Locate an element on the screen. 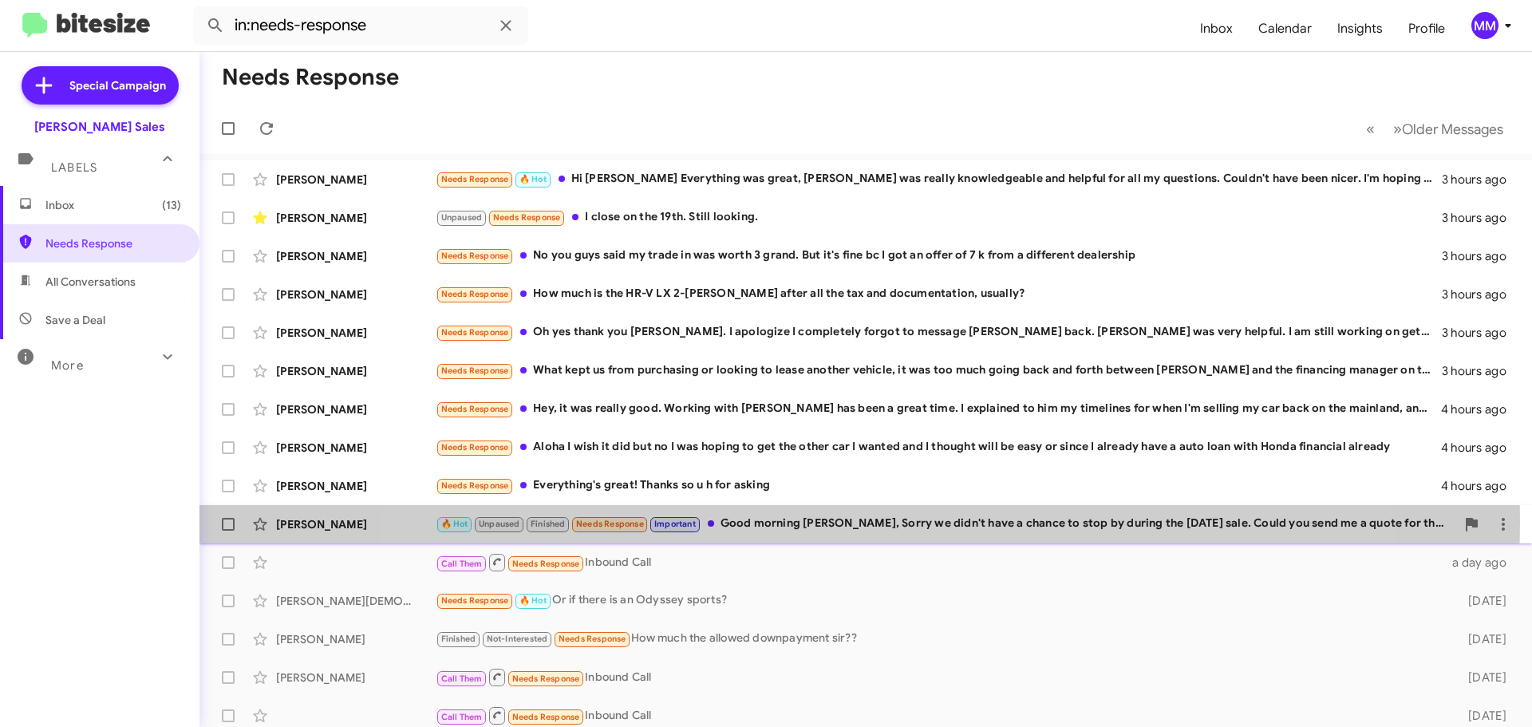  div: How much the allowed downpayment sir?? is located at coordinates (939, 638).